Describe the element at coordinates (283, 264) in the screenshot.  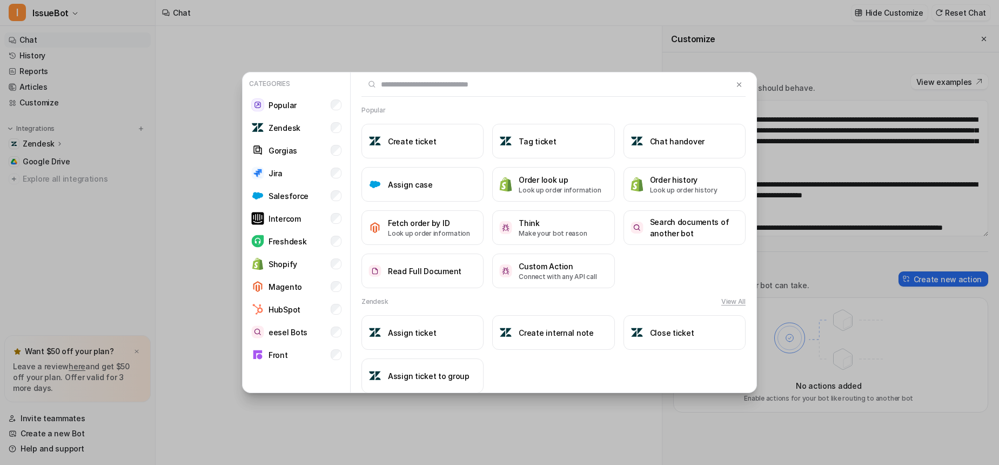
I see `p: Shopify` at that location.